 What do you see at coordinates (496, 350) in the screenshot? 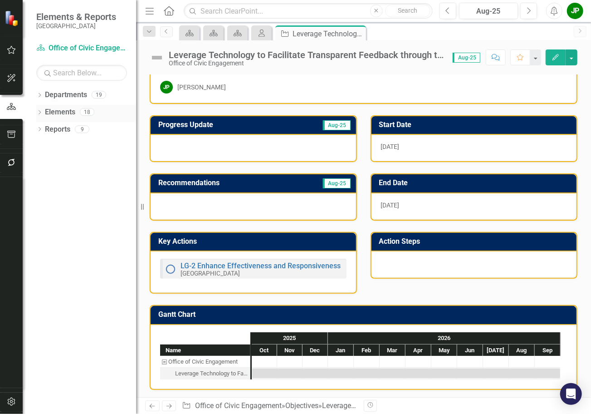
I see `div: Jul` at bounding box center [496, 350].